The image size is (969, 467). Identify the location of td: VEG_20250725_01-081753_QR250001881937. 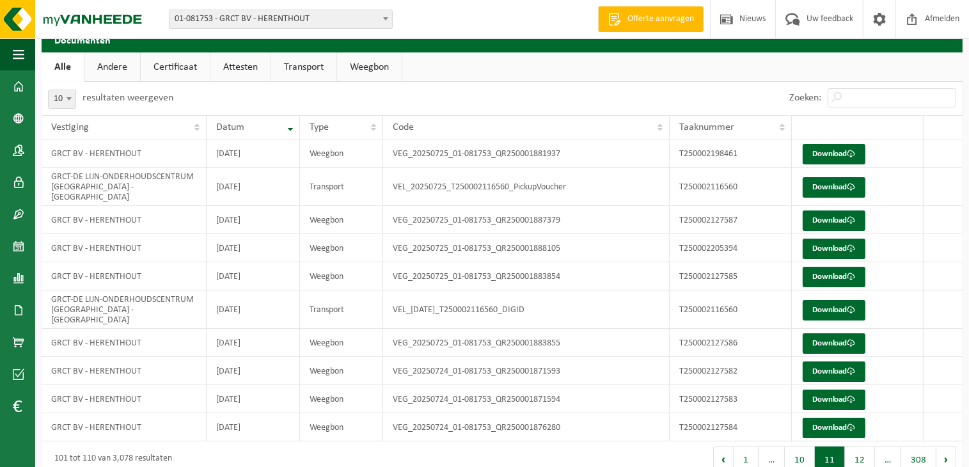
(526, 153).